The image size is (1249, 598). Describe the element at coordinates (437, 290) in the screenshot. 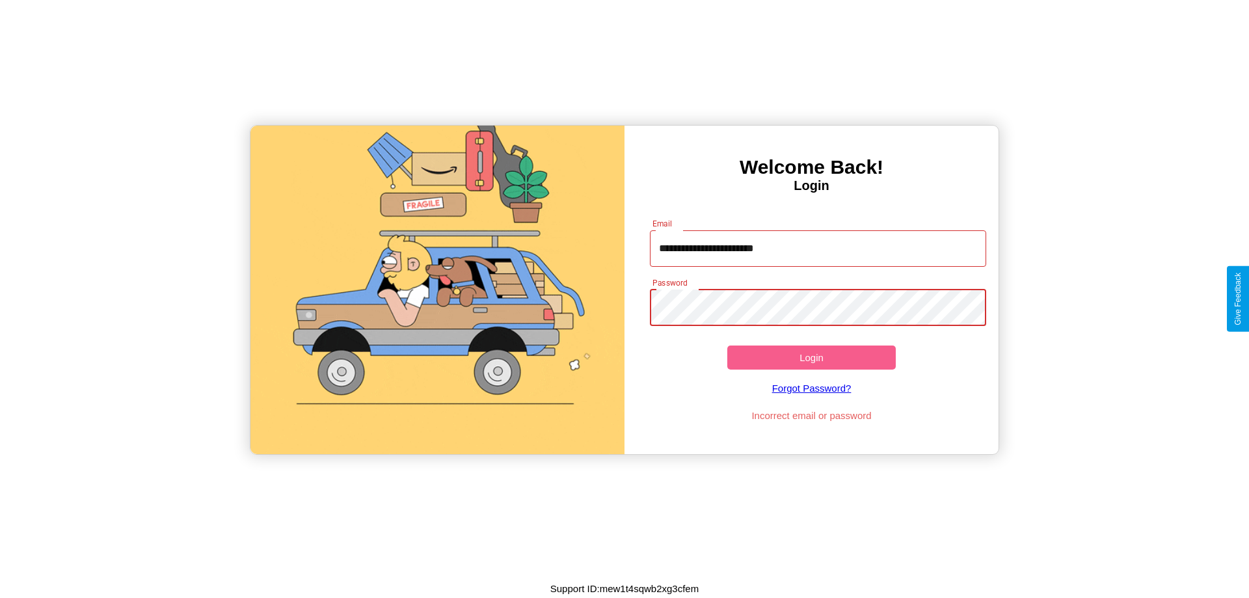

I see `img: gif` at that location.